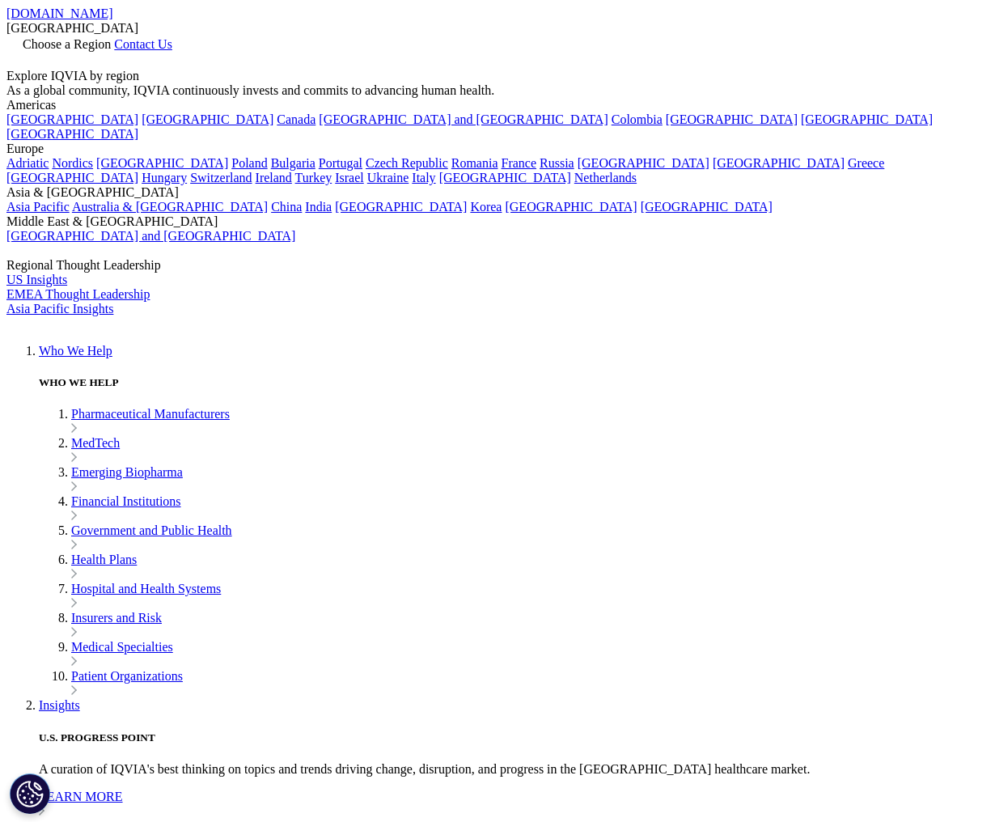 This screenshot has width=995, height=822. I want to click on div: Regional Thought Leadership, so click(497, 265).